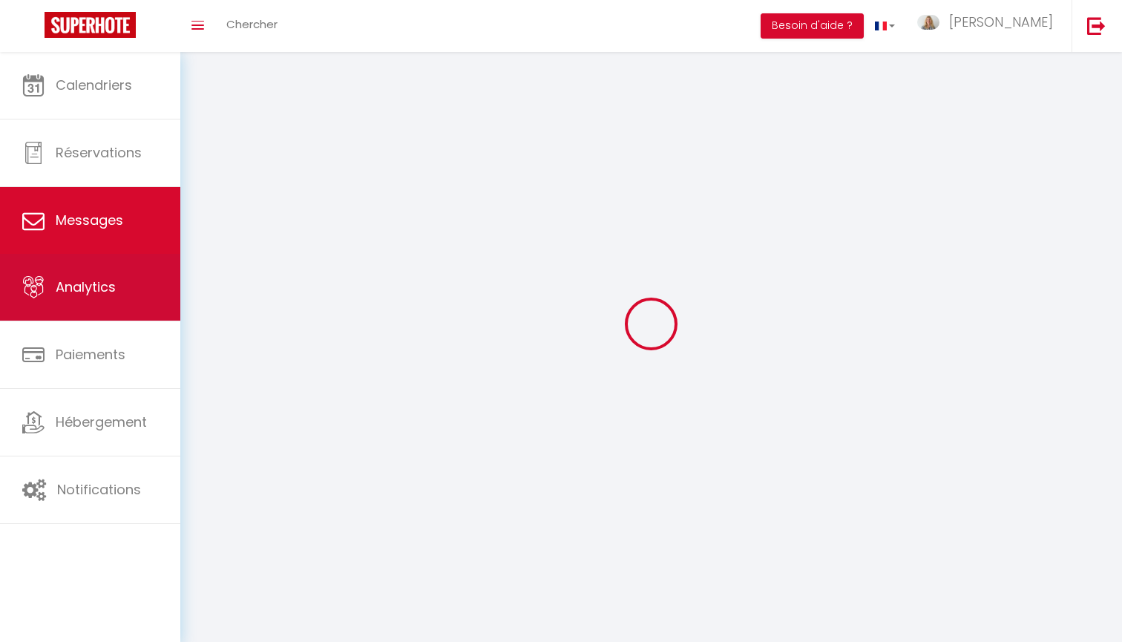 Image resolution: width=1122 pixels, height=642 pixels. What do you see at coordinates (89, 220) in the screenshot?
I see `span: Messages` at bounding box center [89, 220].